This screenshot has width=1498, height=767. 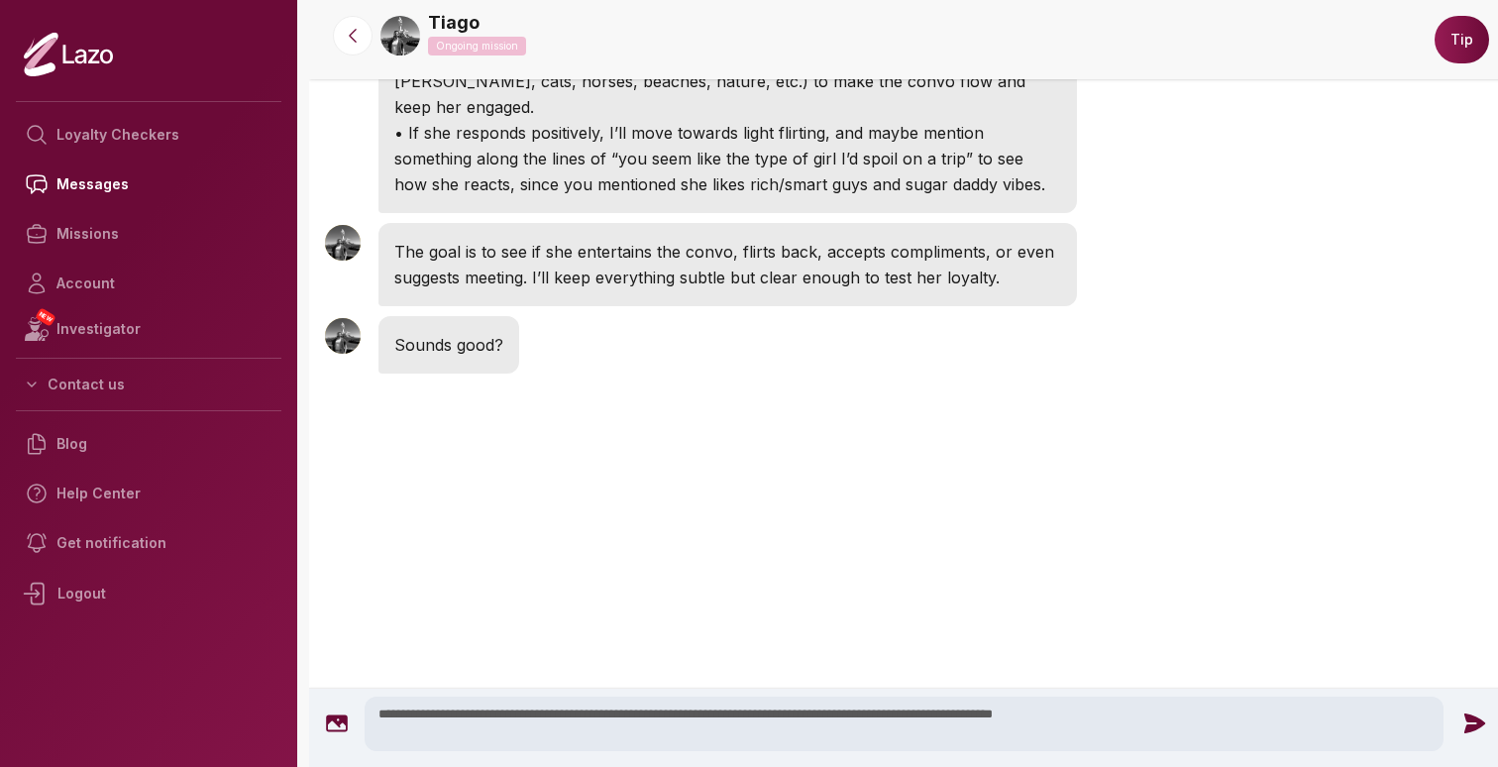 I want to click on a: Account, so click(x=149, y=283).